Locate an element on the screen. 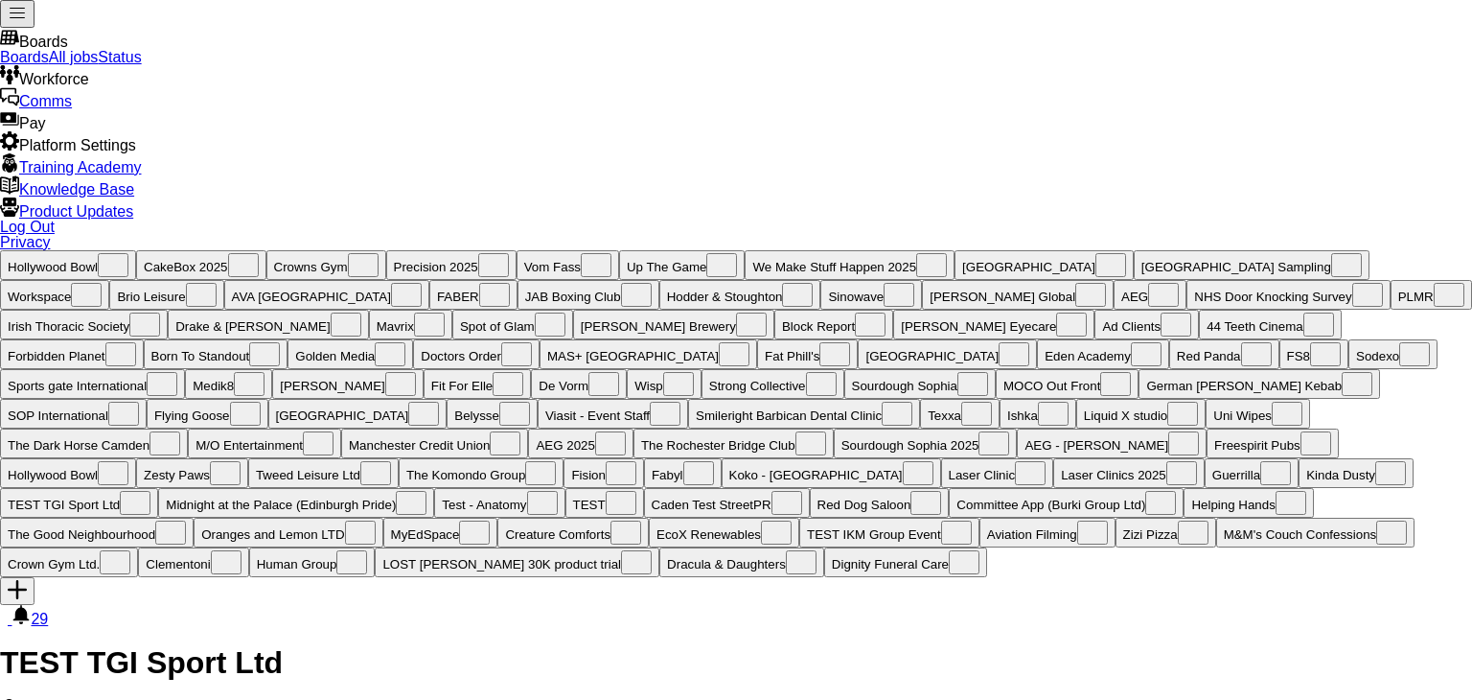 The width and height of the screenshot is (1472, 700). button: Strong Collective is located at coordinates (773, 383).